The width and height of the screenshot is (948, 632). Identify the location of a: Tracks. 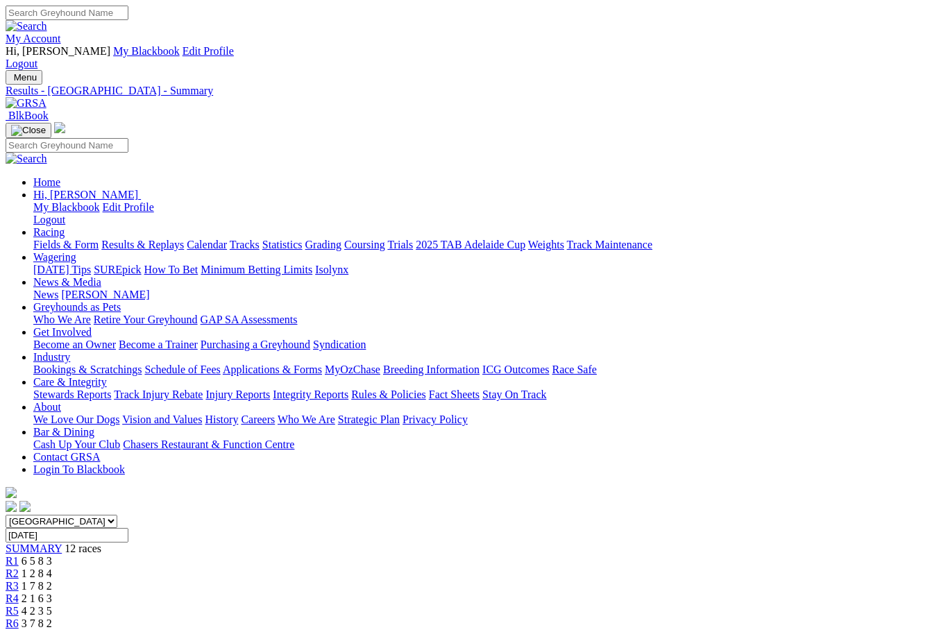
(244, 244).